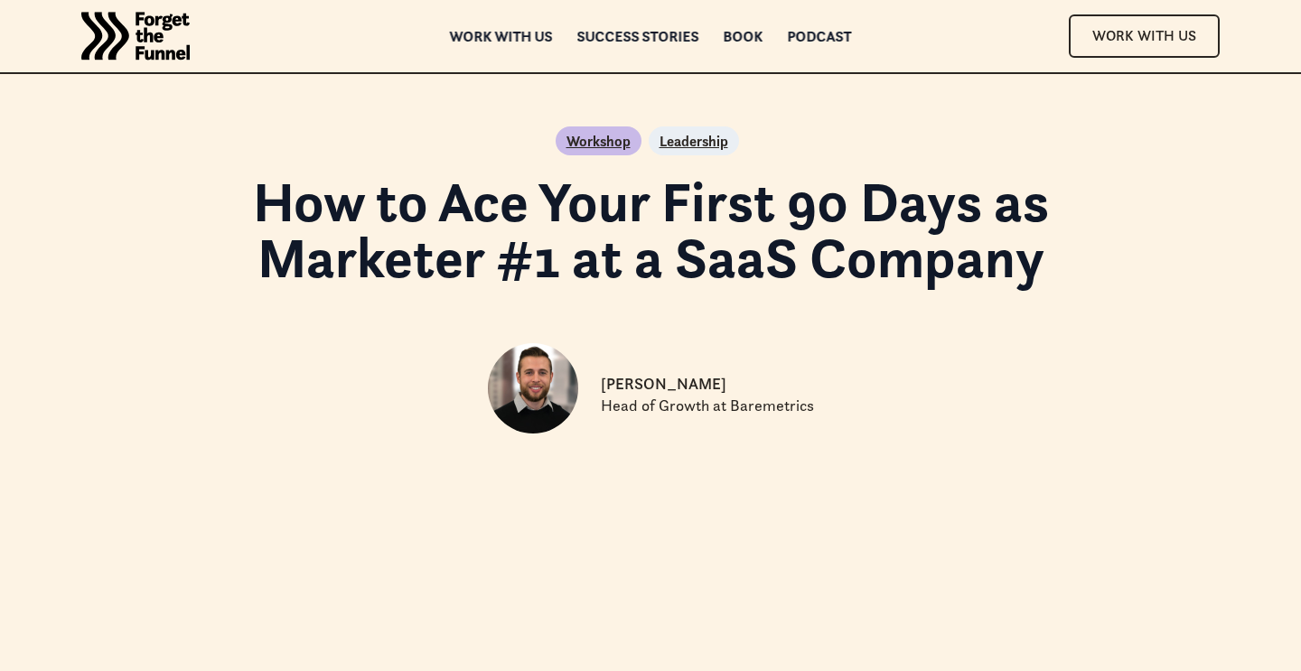 The image size is (1301, 671). I want to click on p: Head of Growth at Baremetrics, so click(707, 407).